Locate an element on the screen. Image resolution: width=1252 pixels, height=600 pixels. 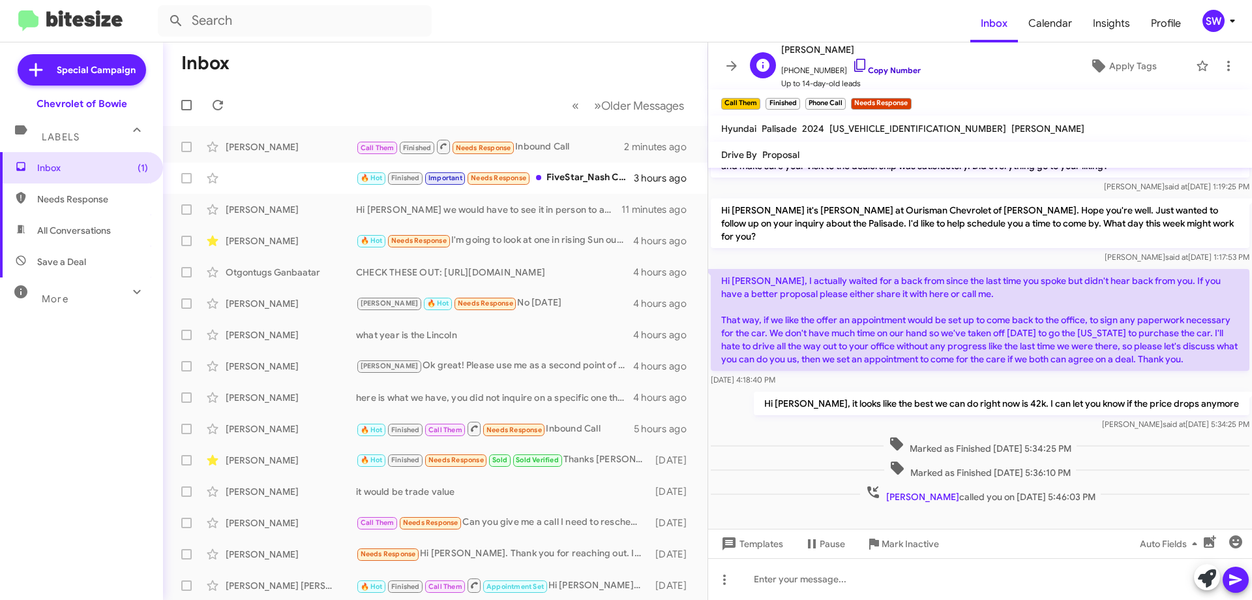
h1: Inbox is located at coordinates (205, 63).